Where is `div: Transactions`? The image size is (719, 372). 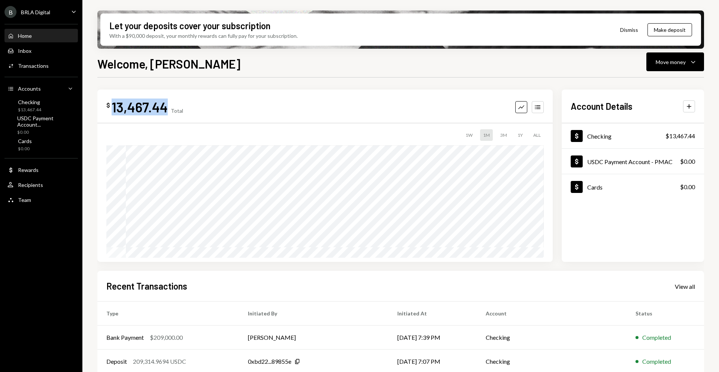
div: Transactions is located at coordinates (33, 66).